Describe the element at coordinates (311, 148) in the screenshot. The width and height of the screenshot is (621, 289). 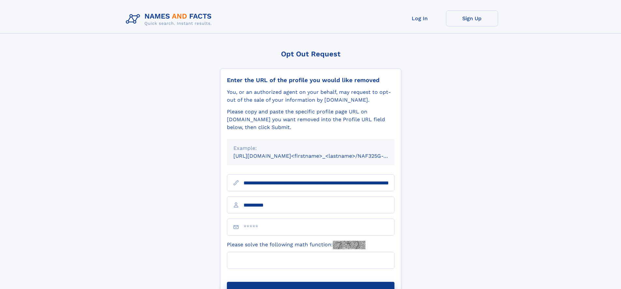
I see `div: Example:` at that location.